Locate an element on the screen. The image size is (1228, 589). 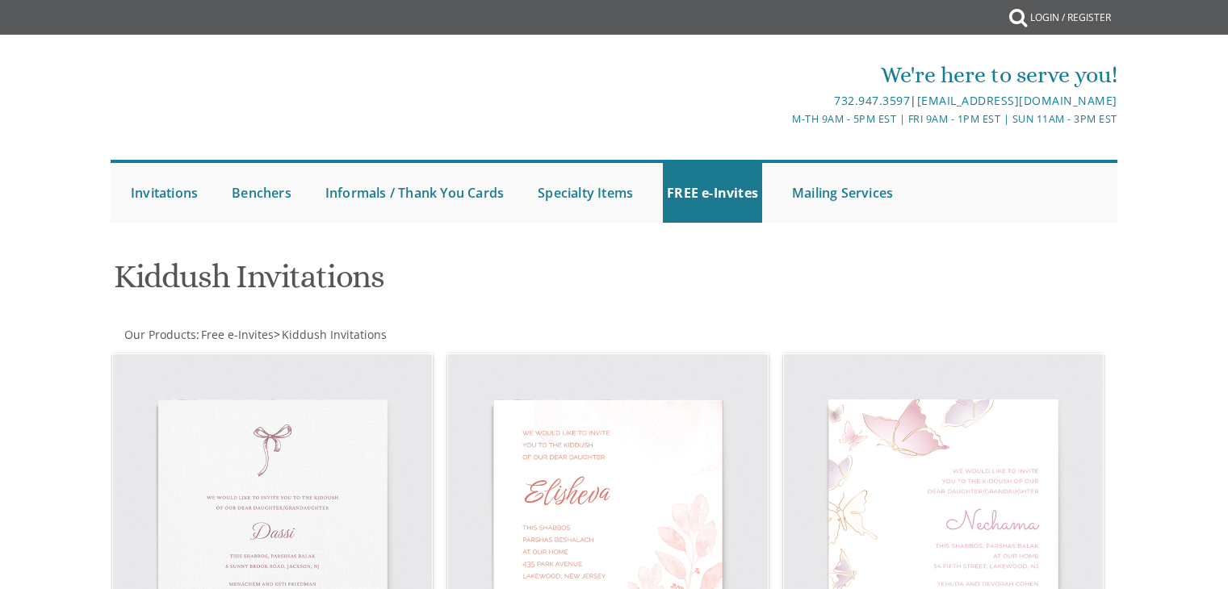
span: Free e-Invites is located at coordinates (237, 334).